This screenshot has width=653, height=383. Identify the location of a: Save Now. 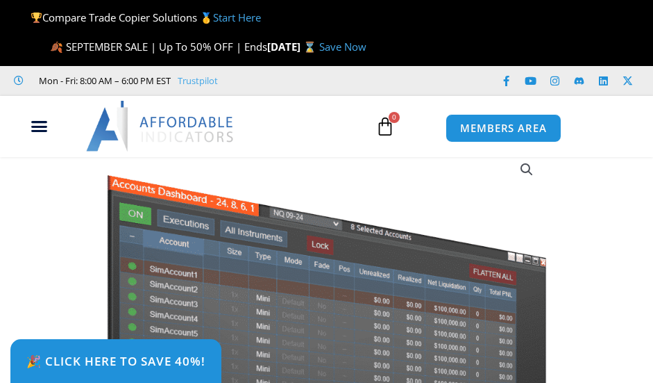
(343, 47).